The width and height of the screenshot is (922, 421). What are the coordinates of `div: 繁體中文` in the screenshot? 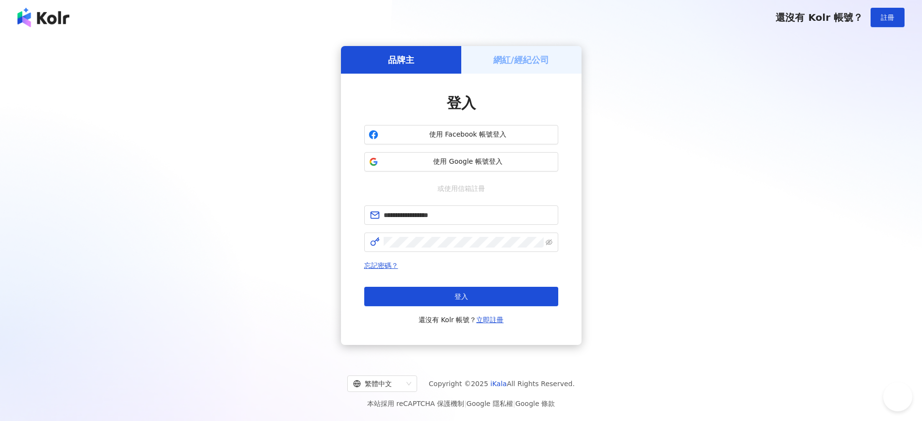 It's located at (378, 384).